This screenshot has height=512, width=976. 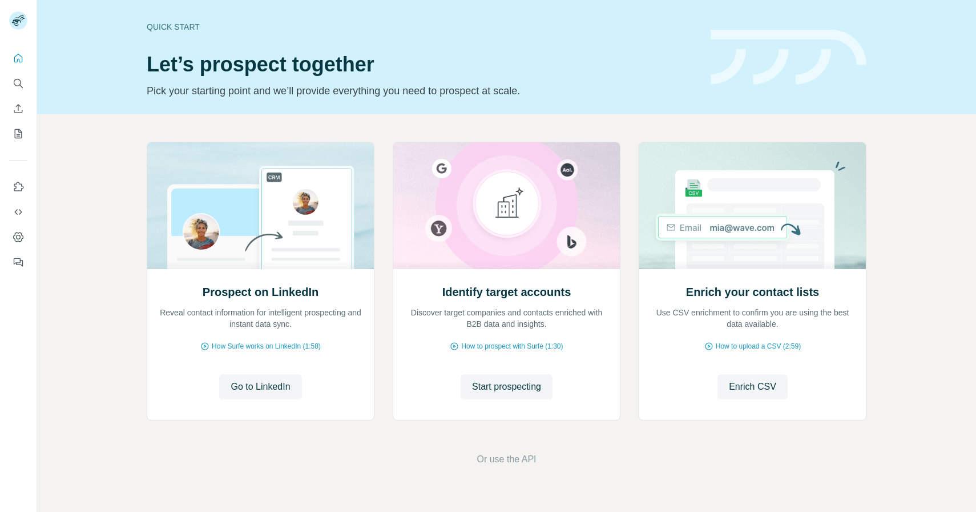 What do you see at coordinates (506, 206) in the screenshot?
I see `img: Identify target accounts` at bounding box center [506, 206].